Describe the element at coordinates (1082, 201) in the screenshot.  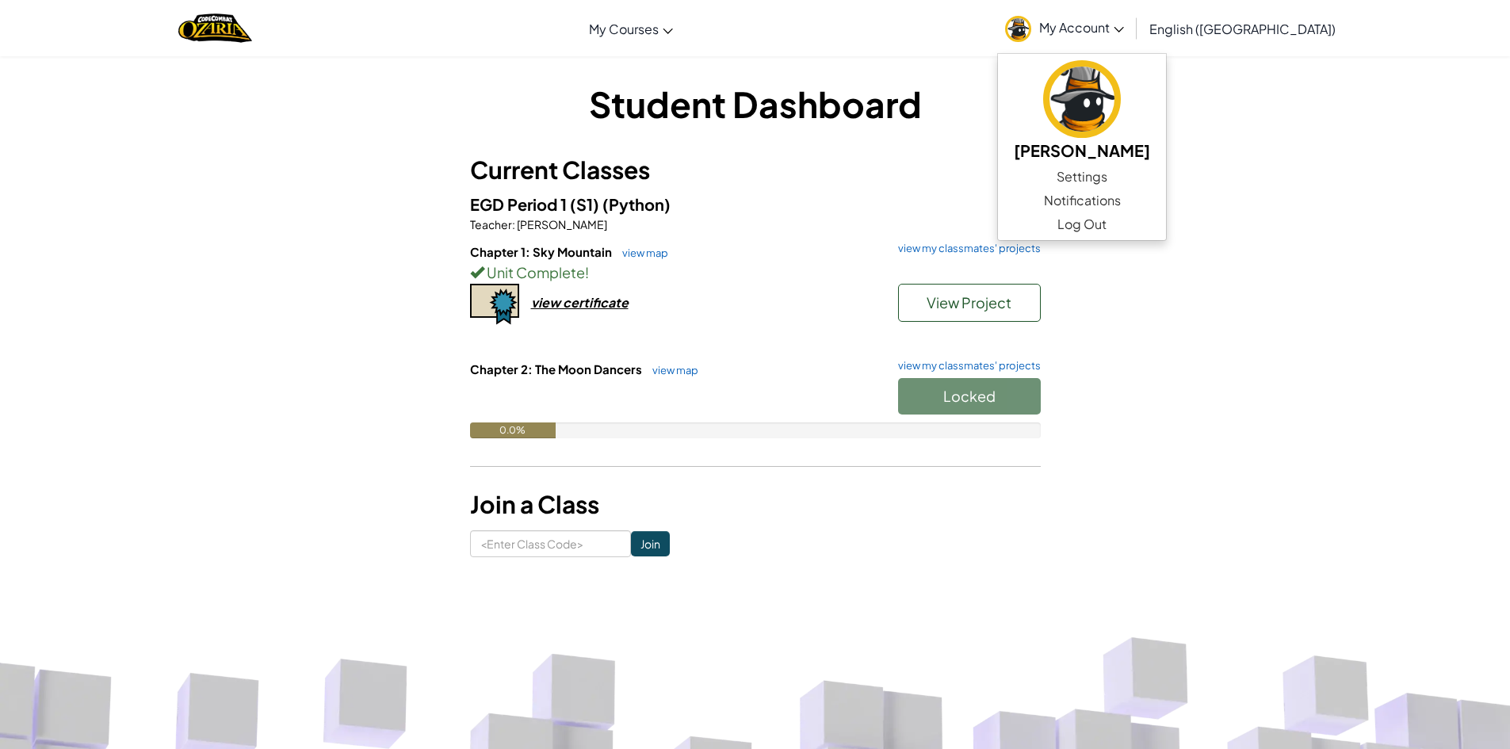
I see `a: Notifications` at that location.